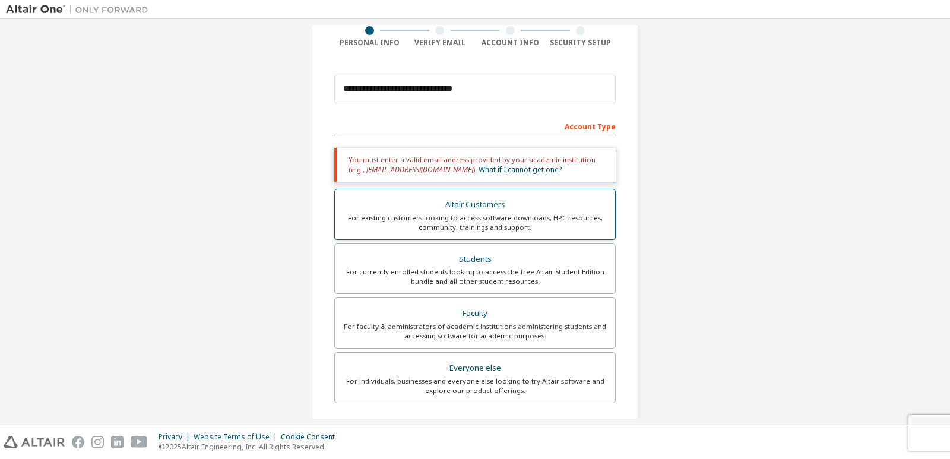 The image size is (950, 459). I want to click on div: Verify Email, so click(440, 43).